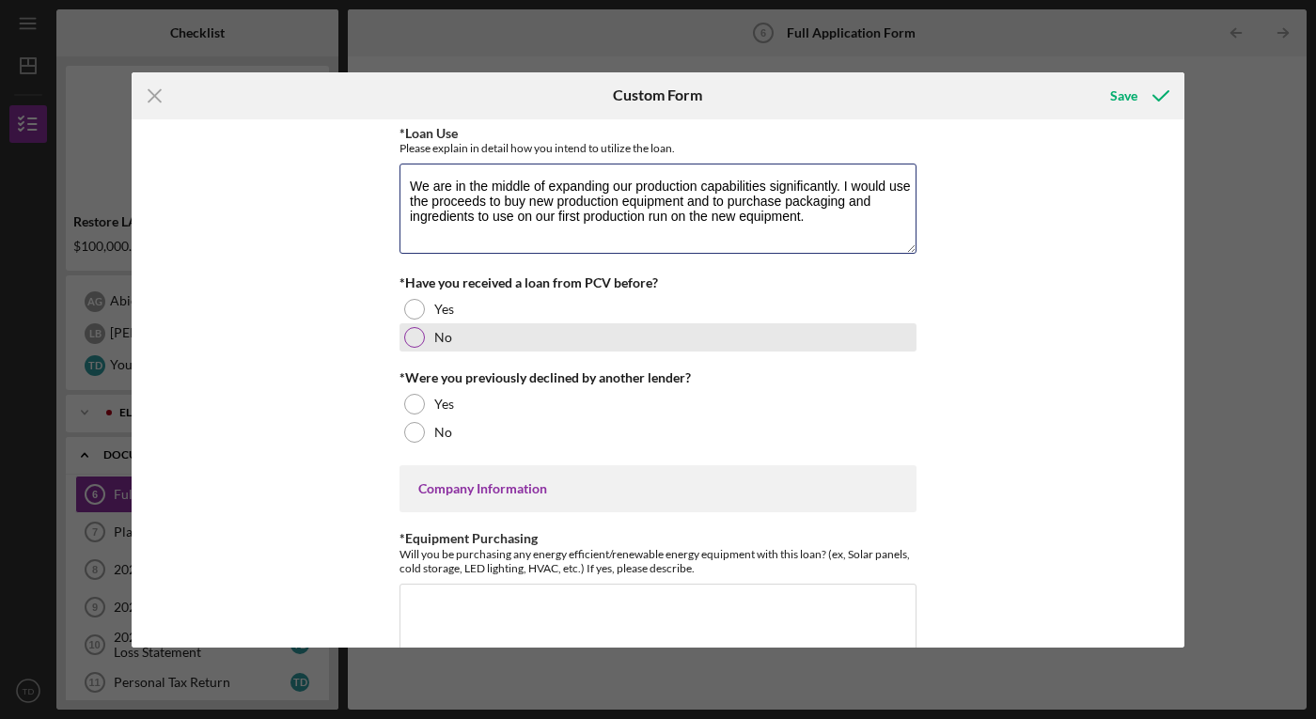  I want to click on textarea: We are in the middle of expanding our production capabilities significantly. I would use the proc..., so click(658, 209).